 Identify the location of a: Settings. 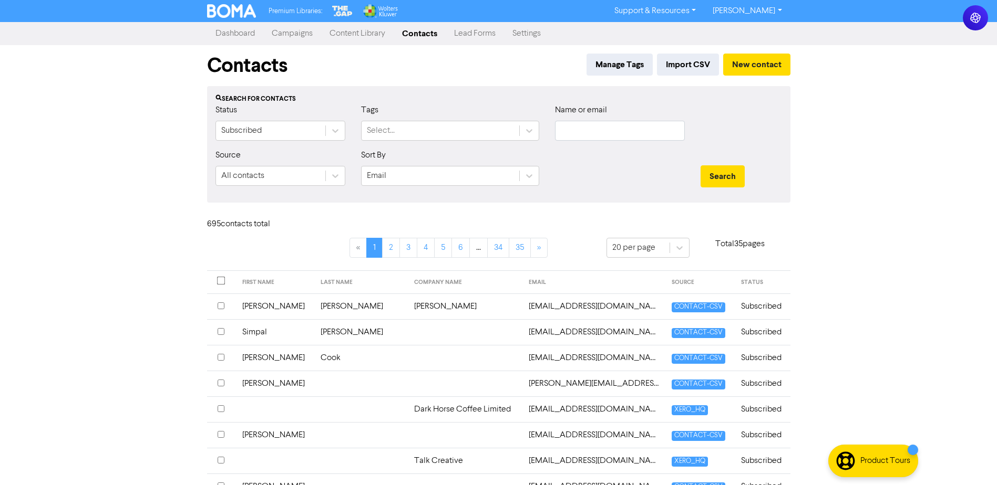
(526, 34).